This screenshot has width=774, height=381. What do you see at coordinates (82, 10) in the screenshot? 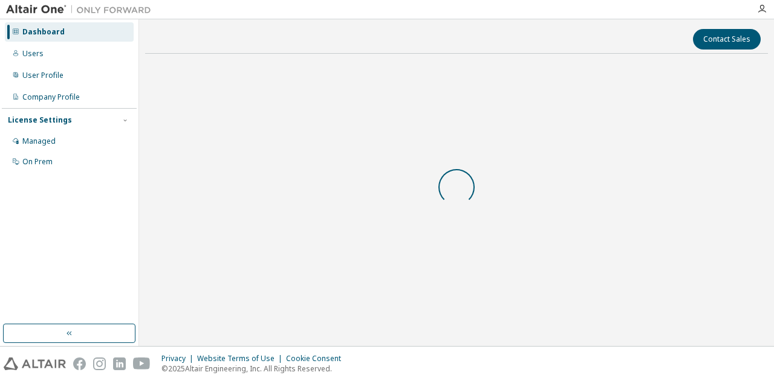
I see `img: Altair One` at bounding box center [82, 10].